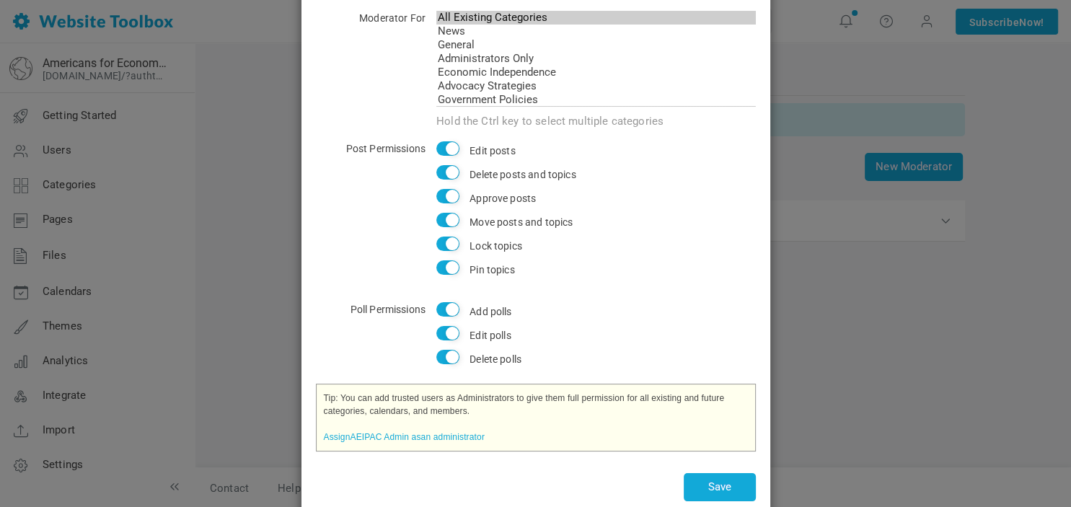 Image resolution: width=1071 pixels, height=507 pixels. I want to click on option: All Existing Categories, so click(596, 17).